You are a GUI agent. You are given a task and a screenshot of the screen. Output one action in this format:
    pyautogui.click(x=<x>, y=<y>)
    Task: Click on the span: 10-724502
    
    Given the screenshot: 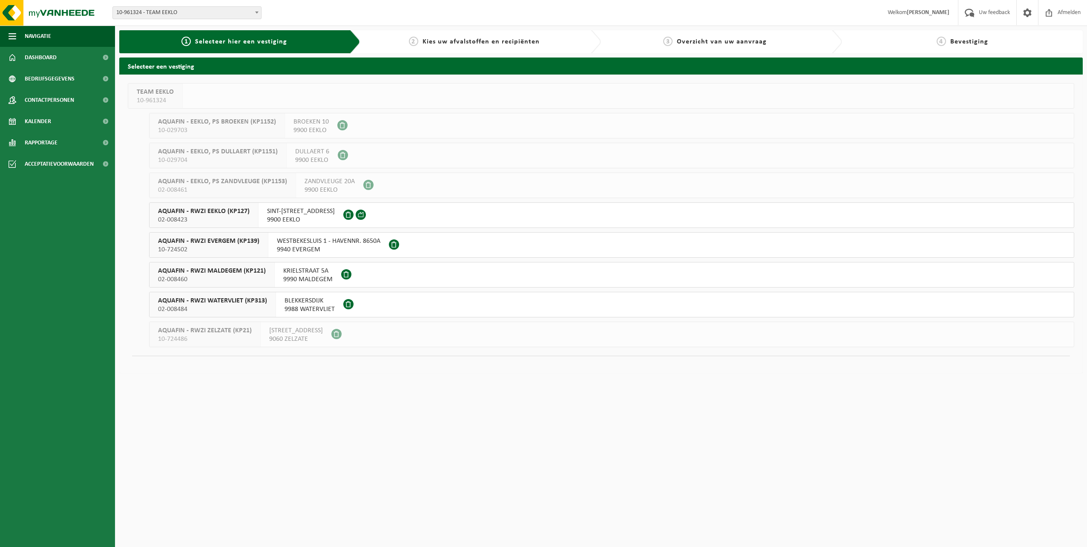 What is the action you would take?
    pyautogui.click(x=209, y=250)
    